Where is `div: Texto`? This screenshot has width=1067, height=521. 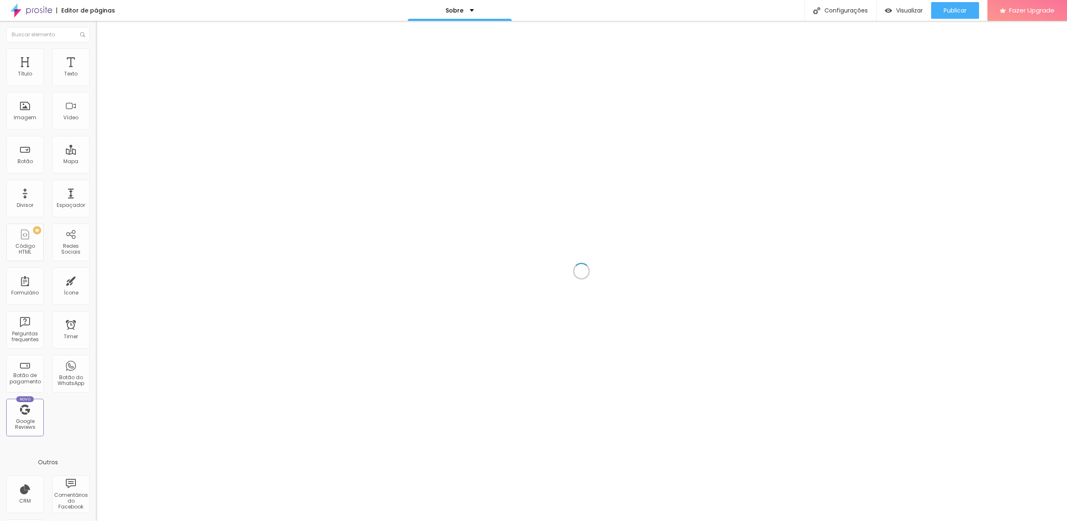
div: Texto is located at coordinates (71, 74).